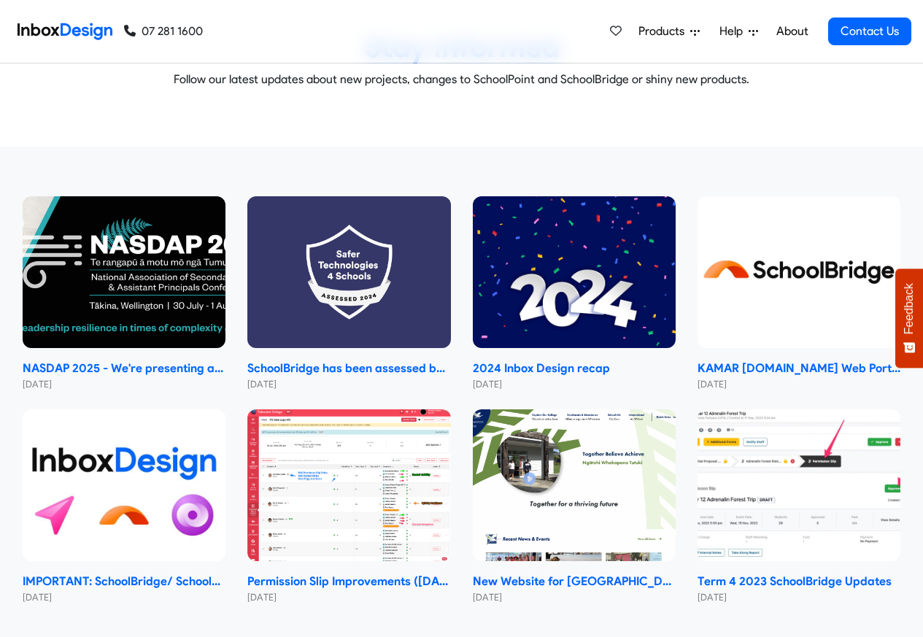  What do you see at coordinates (574, 485) in the screenshot?
I see `img: New Website for Whangaparāoa College` at bounding box center [574, 485].